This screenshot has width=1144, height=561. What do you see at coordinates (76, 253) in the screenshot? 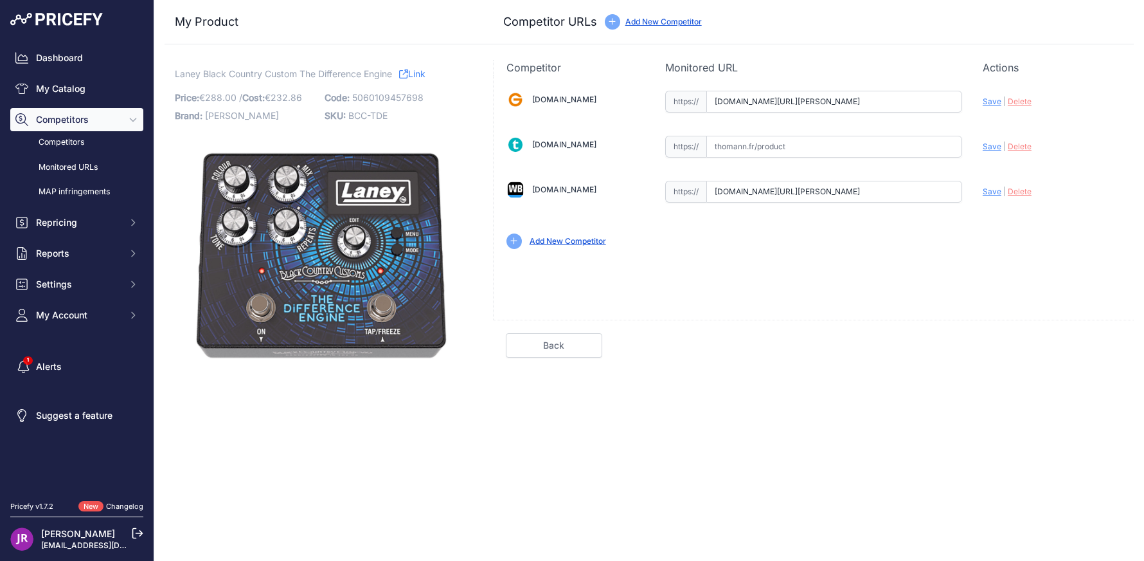
I see `button: Reports` at bounding box center [76, 253].